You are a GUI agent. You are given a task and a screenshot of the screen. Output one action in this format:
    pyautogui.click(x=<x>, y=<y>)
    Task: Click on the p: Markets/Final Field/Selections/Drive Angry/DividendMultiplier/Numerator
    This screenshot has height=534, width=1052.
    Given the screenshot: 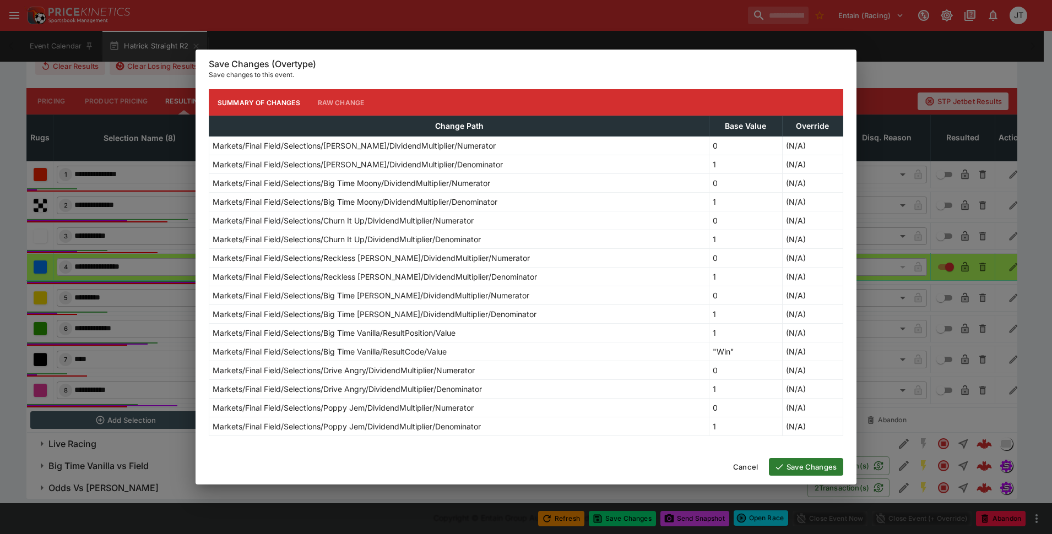 What is the action you would take?
    pyautogui.click(x=344, y=370)
    